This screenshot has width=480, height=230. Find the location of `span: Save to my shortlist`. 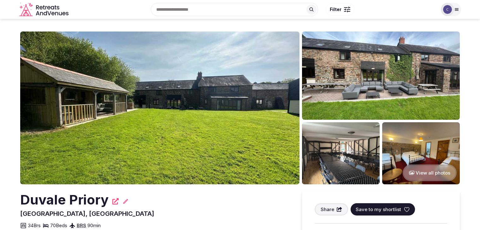

span: Save to my shortlist is located at coordinates (378, 209).